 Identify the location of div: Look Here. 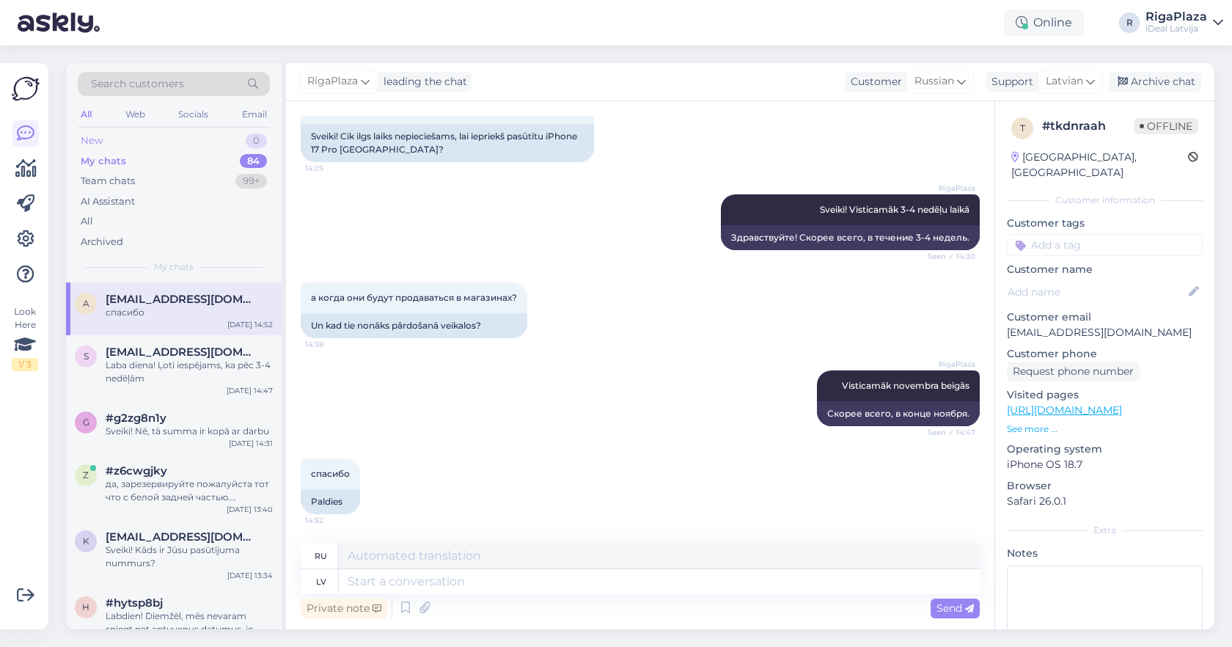
(25, 338).